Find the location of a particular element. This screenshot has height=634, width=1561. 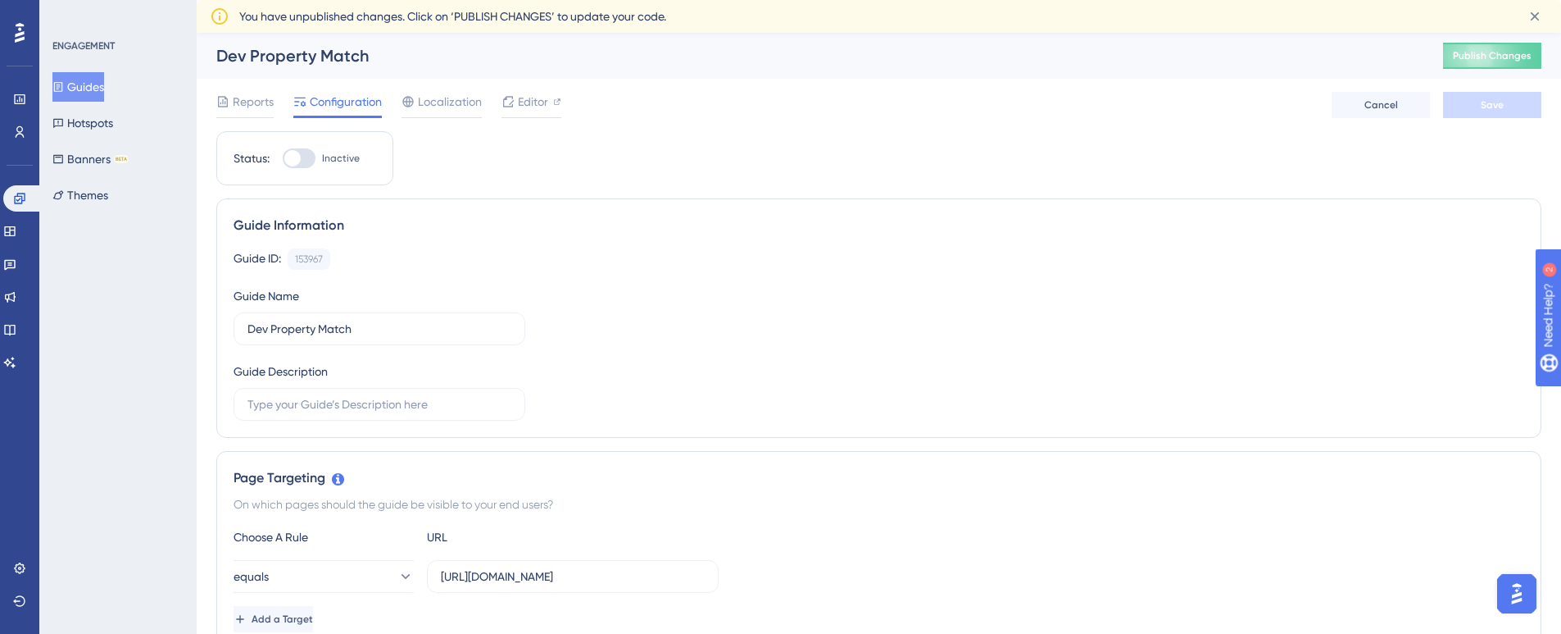

div: Guide Name is located at coordinates (266, 296).